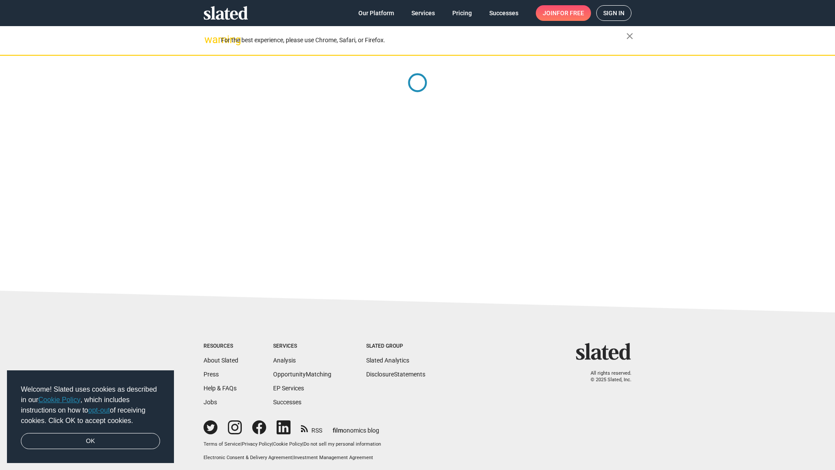  What do you see at coordinates (338, 430) in the screenshot?
I see `span: film` at bounding box center [338, 430].